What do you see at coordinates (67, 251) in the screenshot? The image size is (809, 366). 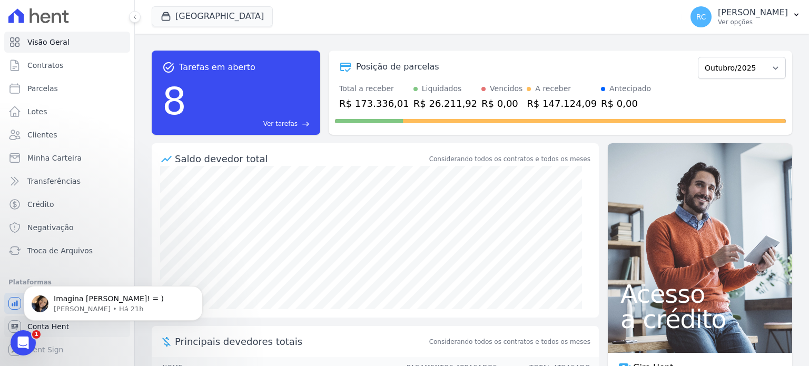 I see `a: Troca de Arquivos` at bounding box center [67, 251].